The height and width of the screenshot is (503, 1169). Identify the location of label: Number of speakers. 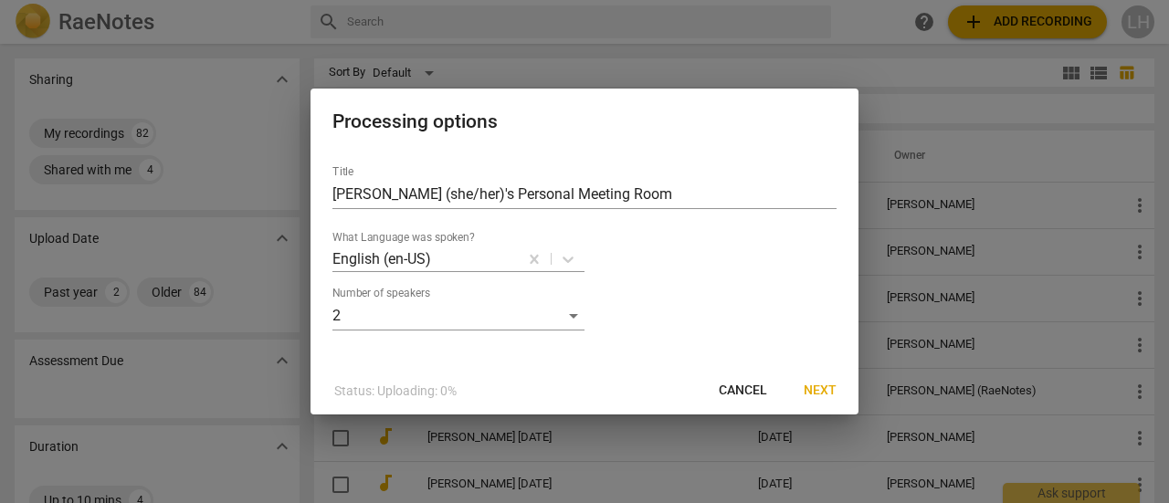
(381, 294).